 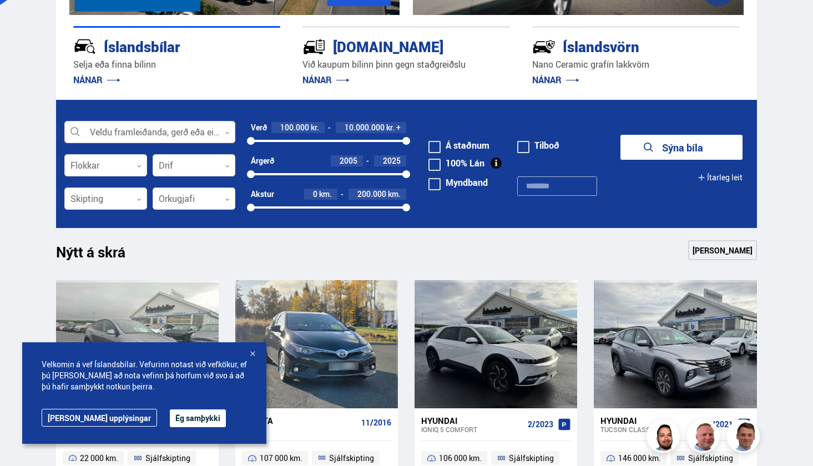 I want to click on h1: Nýtt á skrá, so click(x=100, y=255).